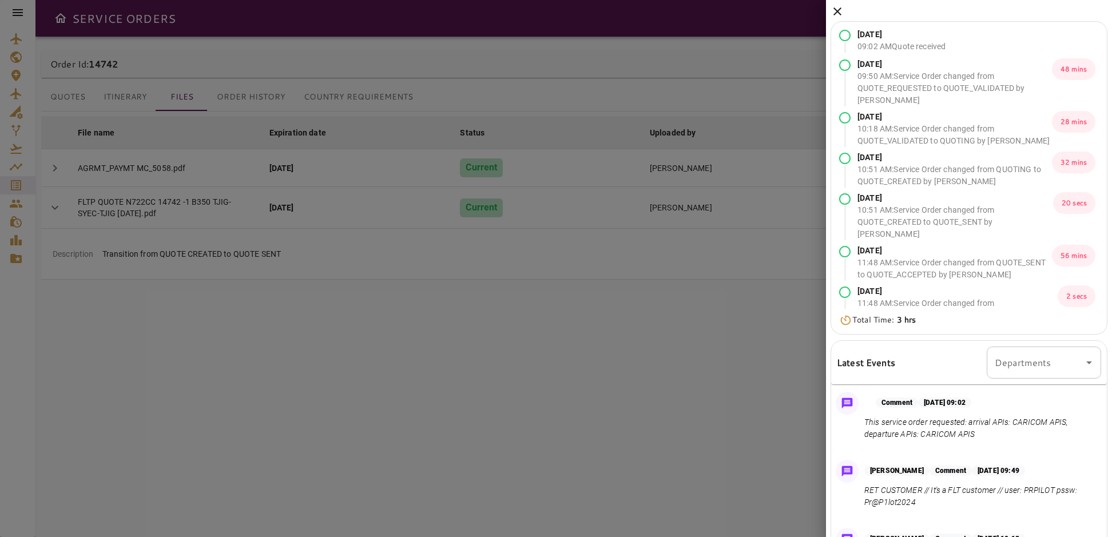 The width and height of the screenshot is (1112, 537). What do you see at coordinates (1074, 203) in the screenshot?
I see `p: 20 secs` at bounding box center [1074, 203].